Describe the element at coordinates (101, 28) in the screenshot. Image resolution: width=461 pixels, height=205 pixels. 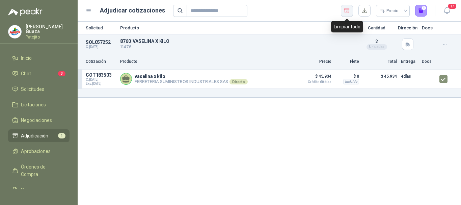
I see `p: Solicitud` at that location.